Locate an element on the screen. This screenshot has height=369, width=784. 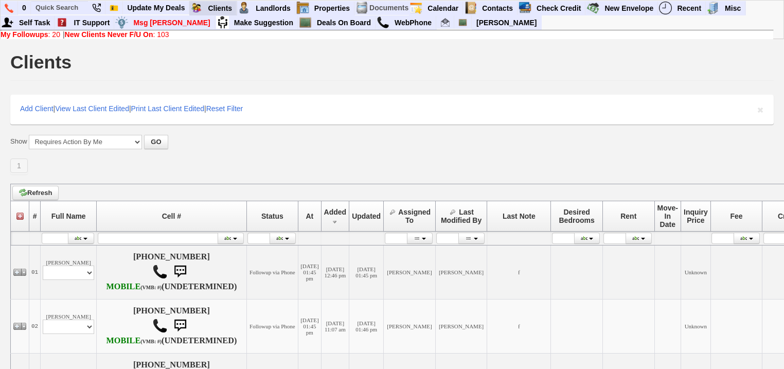
a: Misc is located at coordinates (733, 8).